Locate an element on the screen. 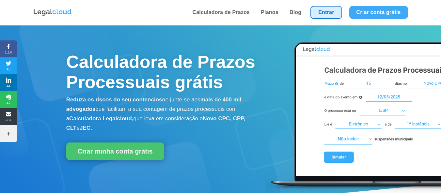  img: Logo da Legalcloud is located at coordinates (53, 12).